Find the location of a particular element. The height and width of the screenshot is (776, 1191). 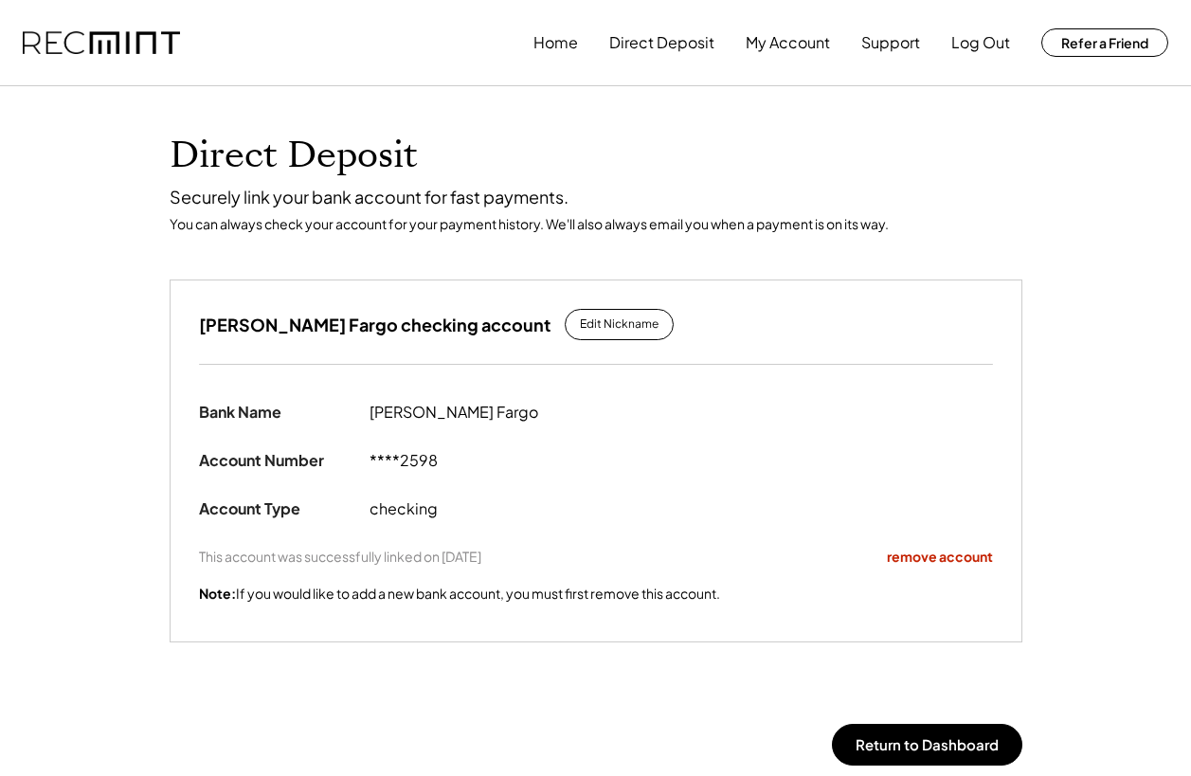

button: My Account is located at coordinates (787, 43).